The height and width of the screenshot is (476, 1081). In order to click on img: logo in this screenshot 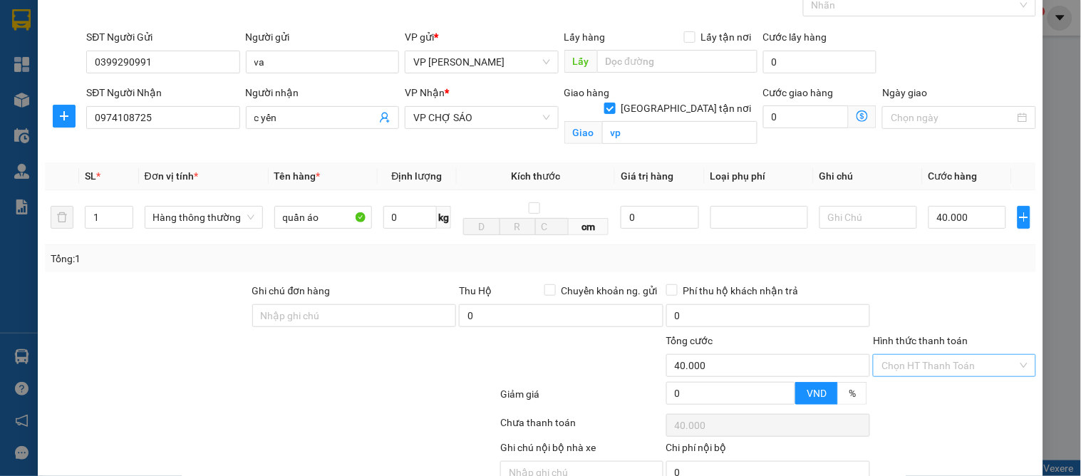, I will do `click(28, 78)`.